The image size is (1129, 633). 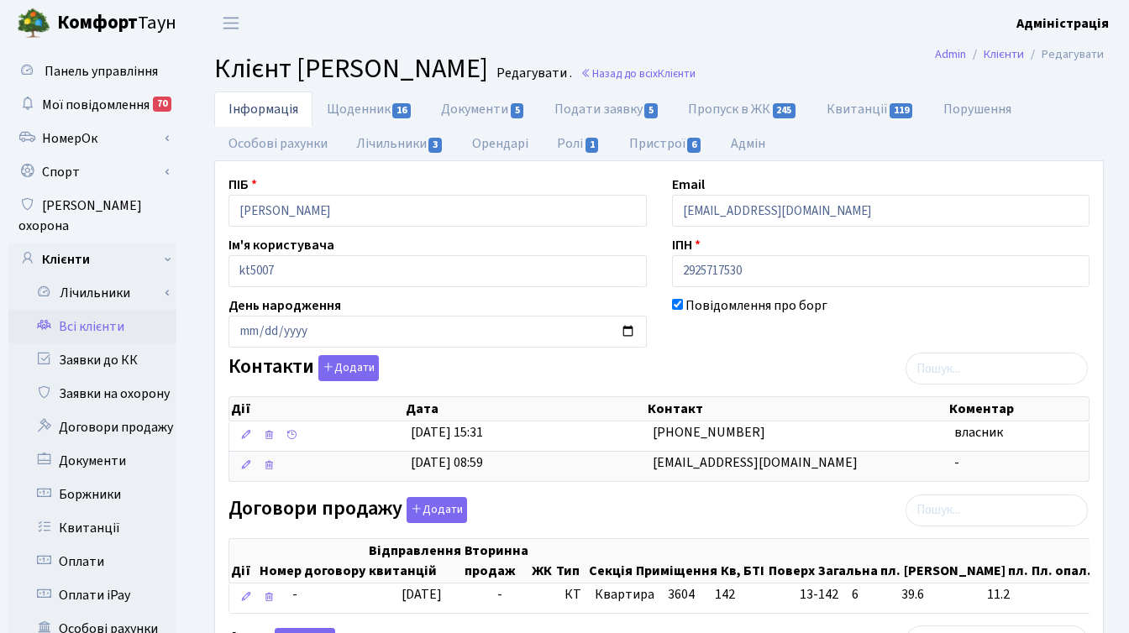 I want to click on a: Щоденник, so click(x=369, y=109).